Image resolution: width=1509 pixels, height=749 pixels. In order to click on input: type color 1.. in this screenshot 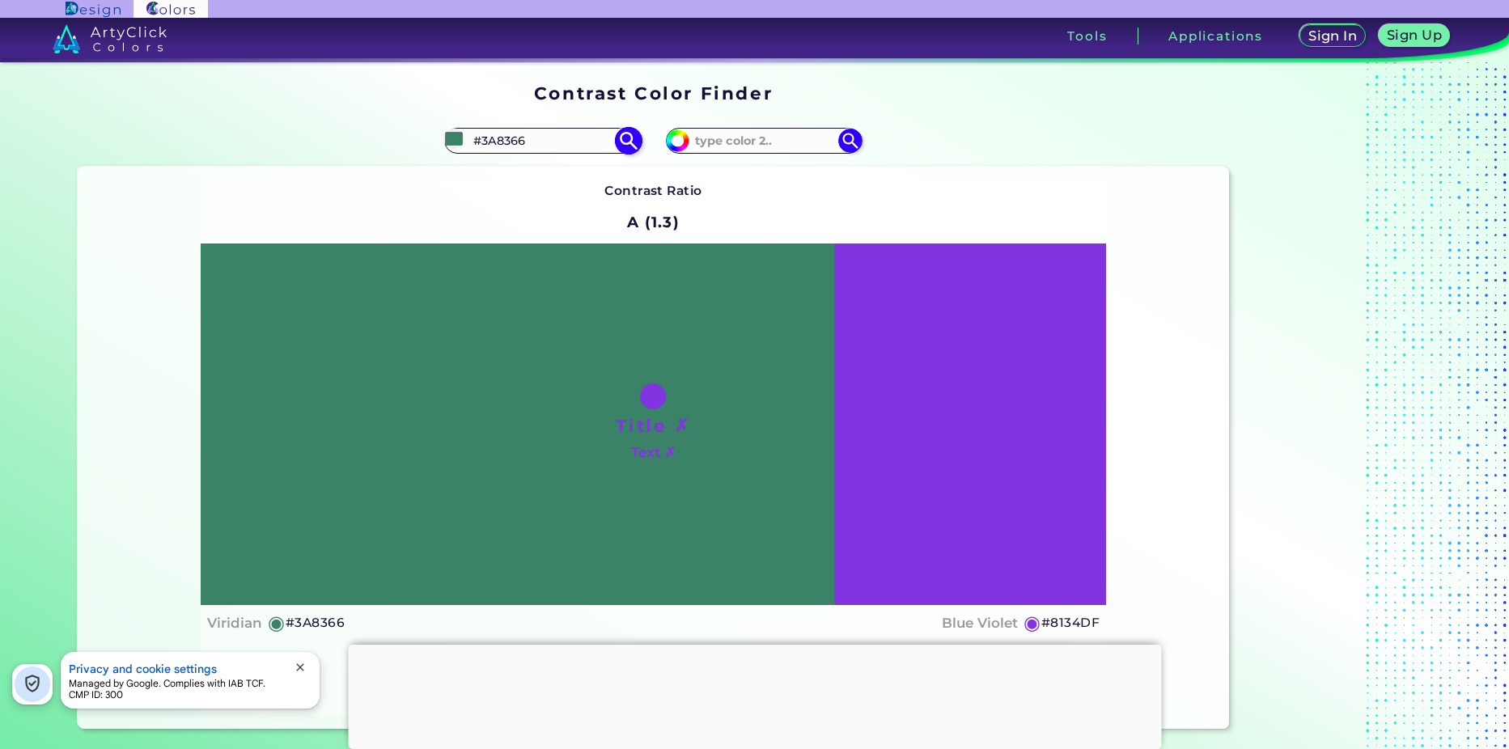, I will do `click(543, 140)`.